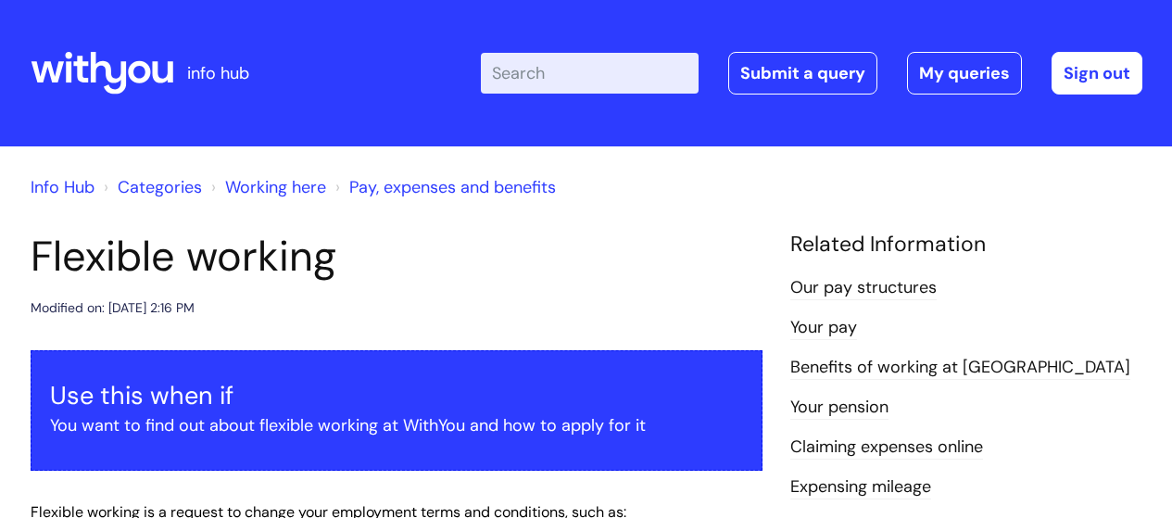 Image resolution: width=1172 pixels, height=518 pixels. Describe the element at coordinates (589, 73) in the screenshot. I see `input: Search` at that location.